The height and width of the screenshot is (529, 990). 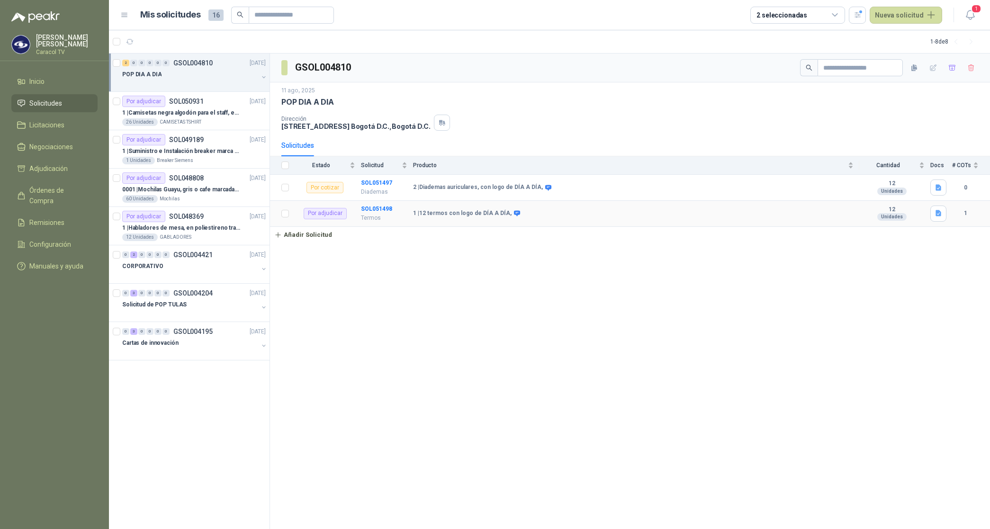 I want to click on div: Solicitudes, so click(x=297, y=145).